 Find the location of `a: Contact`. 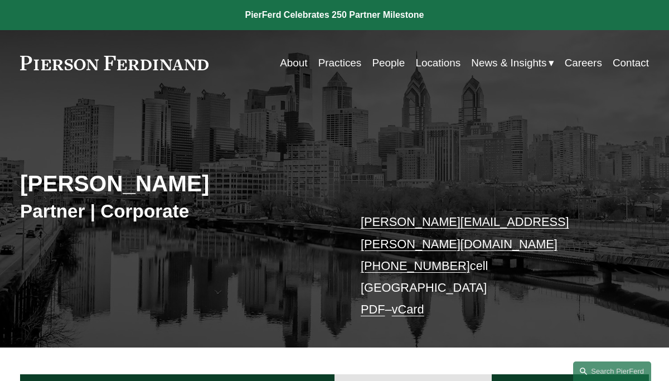

a: Contact is located at coordinates (631, 63).